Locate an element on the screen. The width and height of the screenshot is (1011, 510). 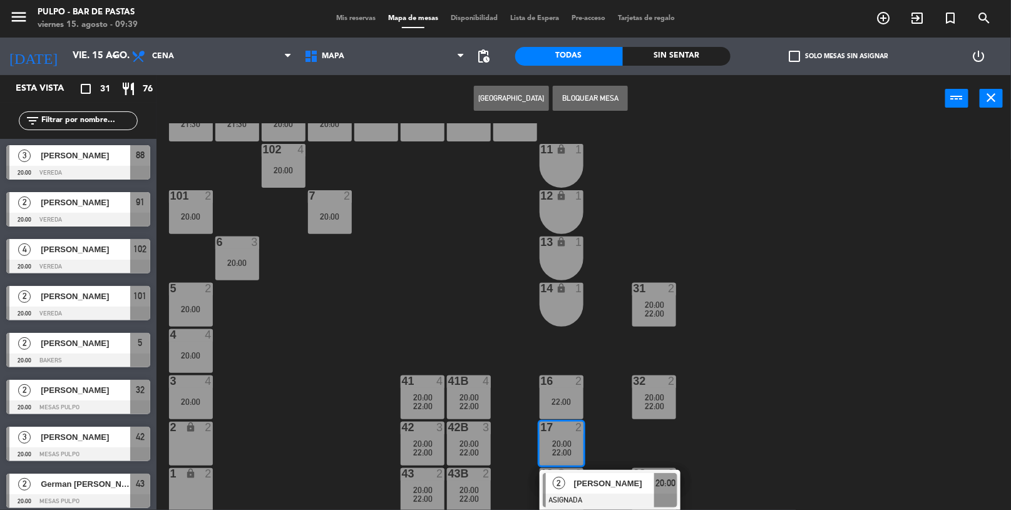
div: 33 is located at coordinates (634, 474).